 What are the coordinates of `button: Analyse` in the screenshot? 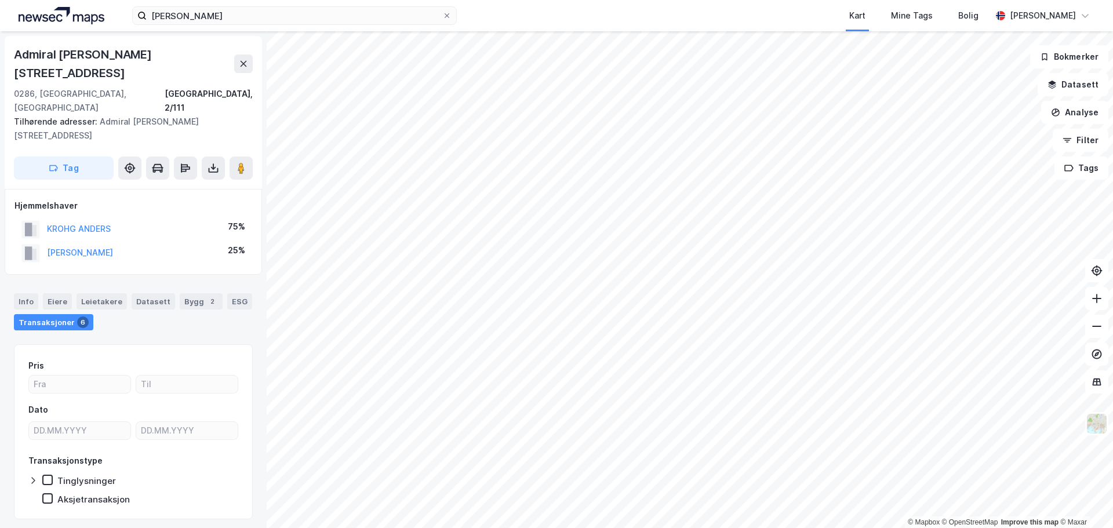 It's located at (1075, 112).